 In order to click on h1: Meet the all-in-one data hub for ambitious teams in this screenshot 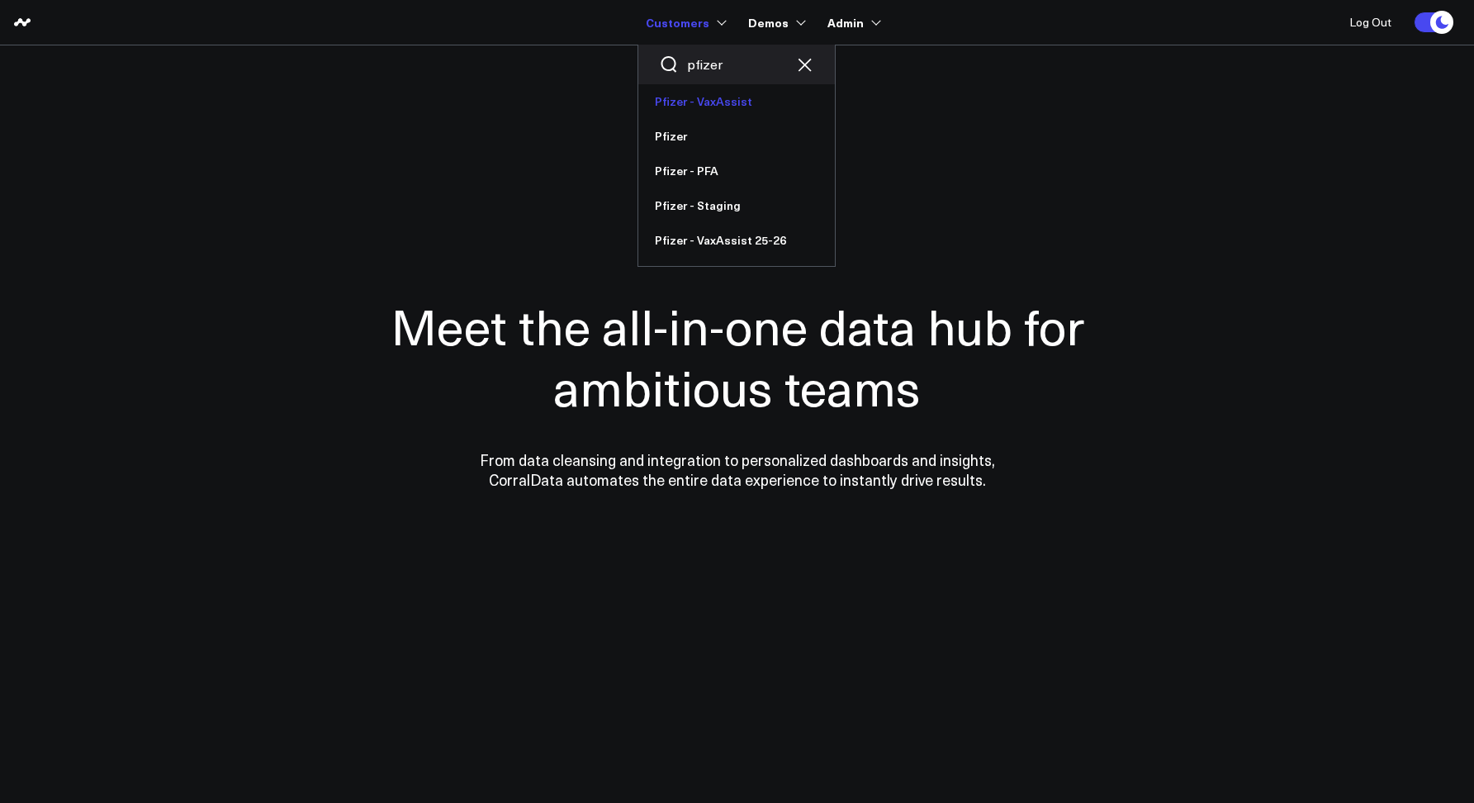, I will do `click(737, 356)`.